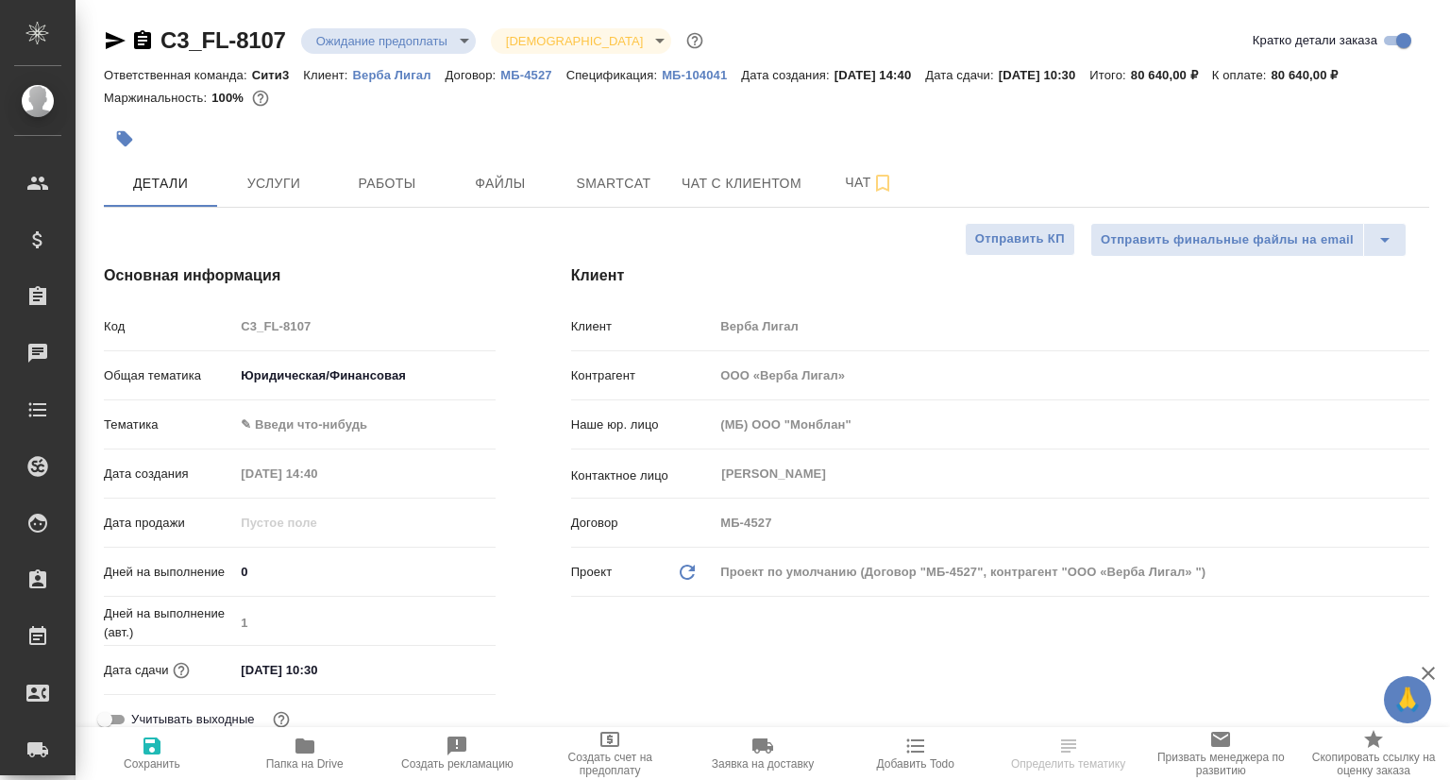 This screenshot has width=1450, height=780. What do you see at coordinates (1069, 753) in the screenshot?
I see `button: Определить тематику` at bounding box center [1069, 753].